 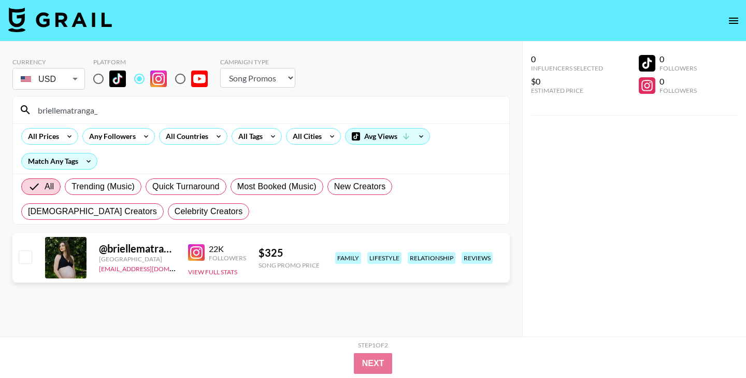 I want to click on span: Most Booked (Music), so click(x=277, y=187).